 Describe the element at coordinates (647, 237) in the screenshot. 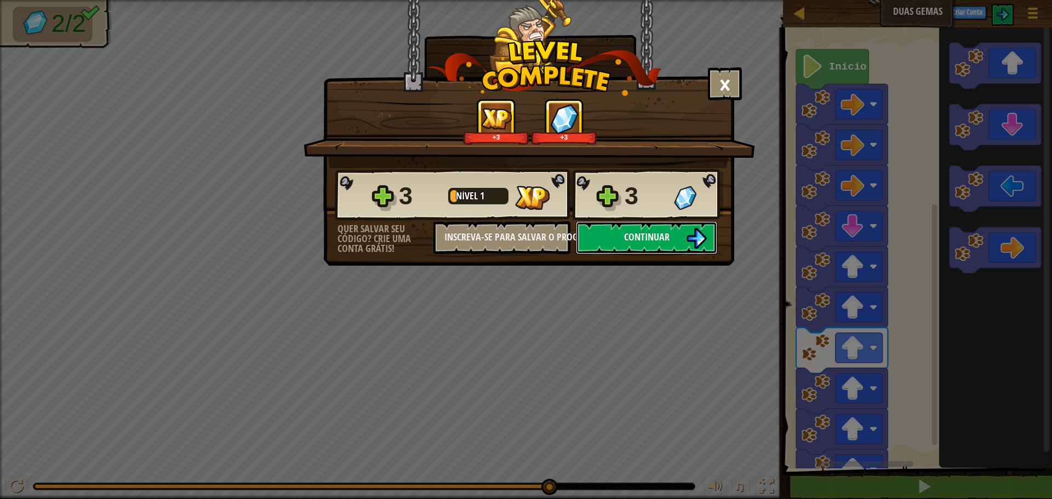

I see `span: Continuar` at that location.